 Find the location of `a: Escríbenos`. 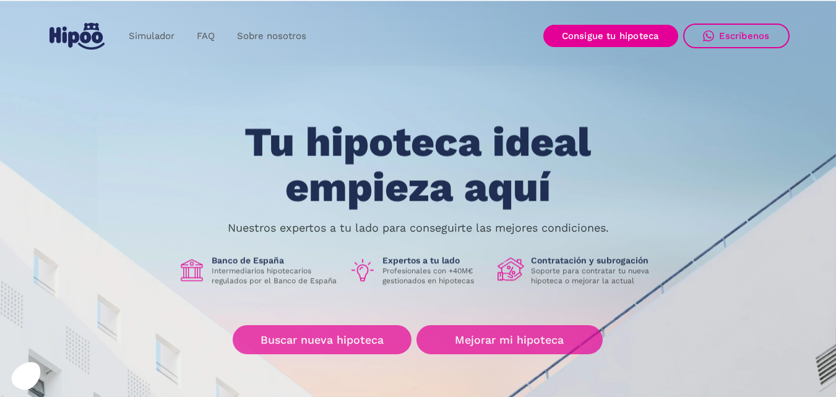

a: Escríbenos is located at coordinates (736, 36).